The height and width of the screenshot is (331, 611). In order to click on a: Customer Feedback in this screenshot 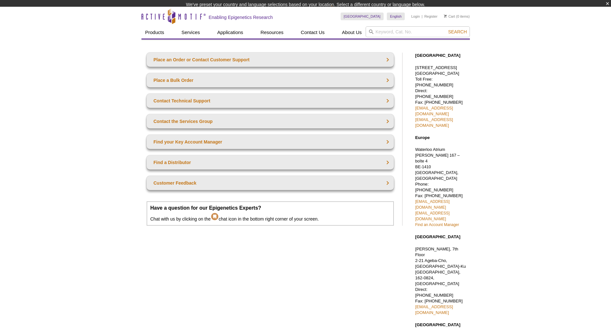, I will do `click(270, 183)`.